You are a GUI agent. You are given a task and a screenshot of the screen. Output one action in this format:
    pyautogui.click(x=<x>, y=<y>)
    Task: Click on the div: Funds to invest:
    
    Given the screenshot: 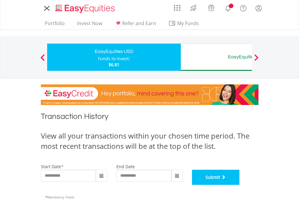 What is the action you would take?
    pyautogui.click(x=114, y=59)
    